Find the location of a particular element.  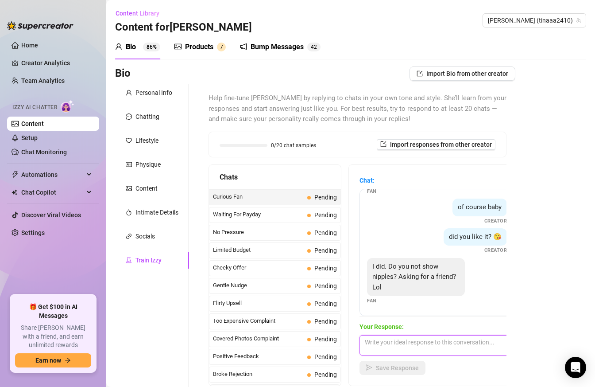

span: message is located at coordinates (129, 116).